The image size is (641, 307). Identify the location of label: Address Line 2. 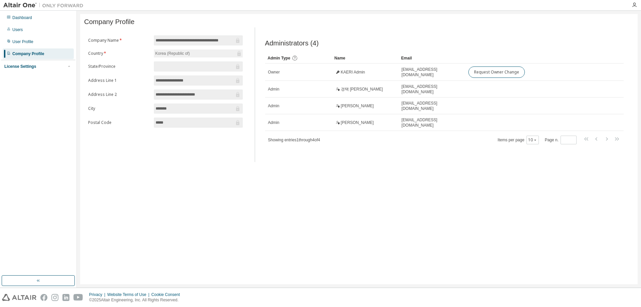
(119, 95).